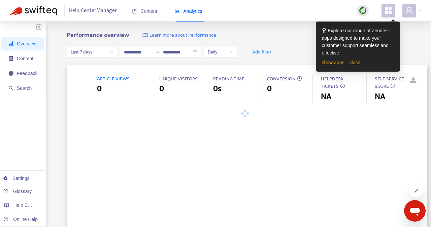 The width and height of the screenshot is (431, 227). Describe the element at coordinates (134, 11) in the screenshot. I see `span: book` at that location.